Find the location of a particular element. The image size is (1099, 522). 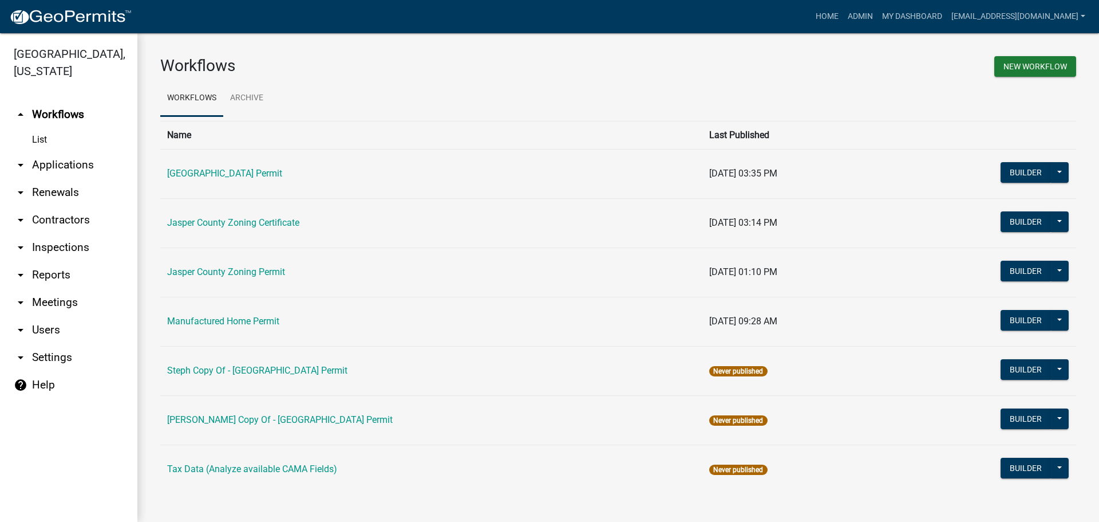

button: New Workflow is located at coordinates (1035, 66).